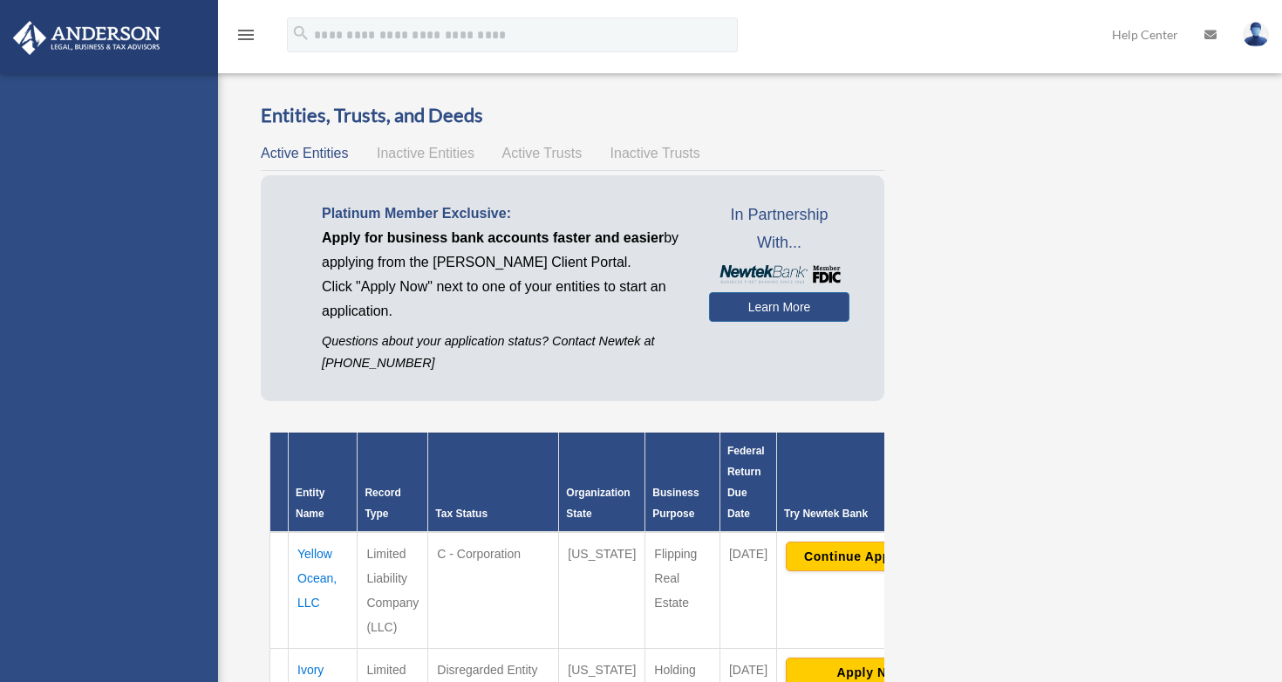  Describe the element at coordinates (246, 35) in the screenshot. I see `i: menu` at that location.